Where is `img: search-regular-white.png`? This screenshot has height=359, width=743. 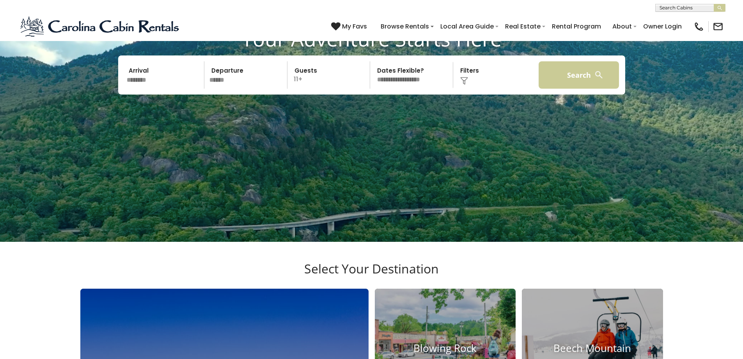 img: search-regular-white.png is located at coordinates (599, 75).